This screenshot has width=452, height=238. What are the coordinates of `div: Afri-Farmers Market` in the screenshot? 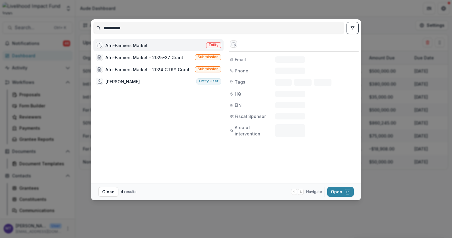 It's located at (127, 45).